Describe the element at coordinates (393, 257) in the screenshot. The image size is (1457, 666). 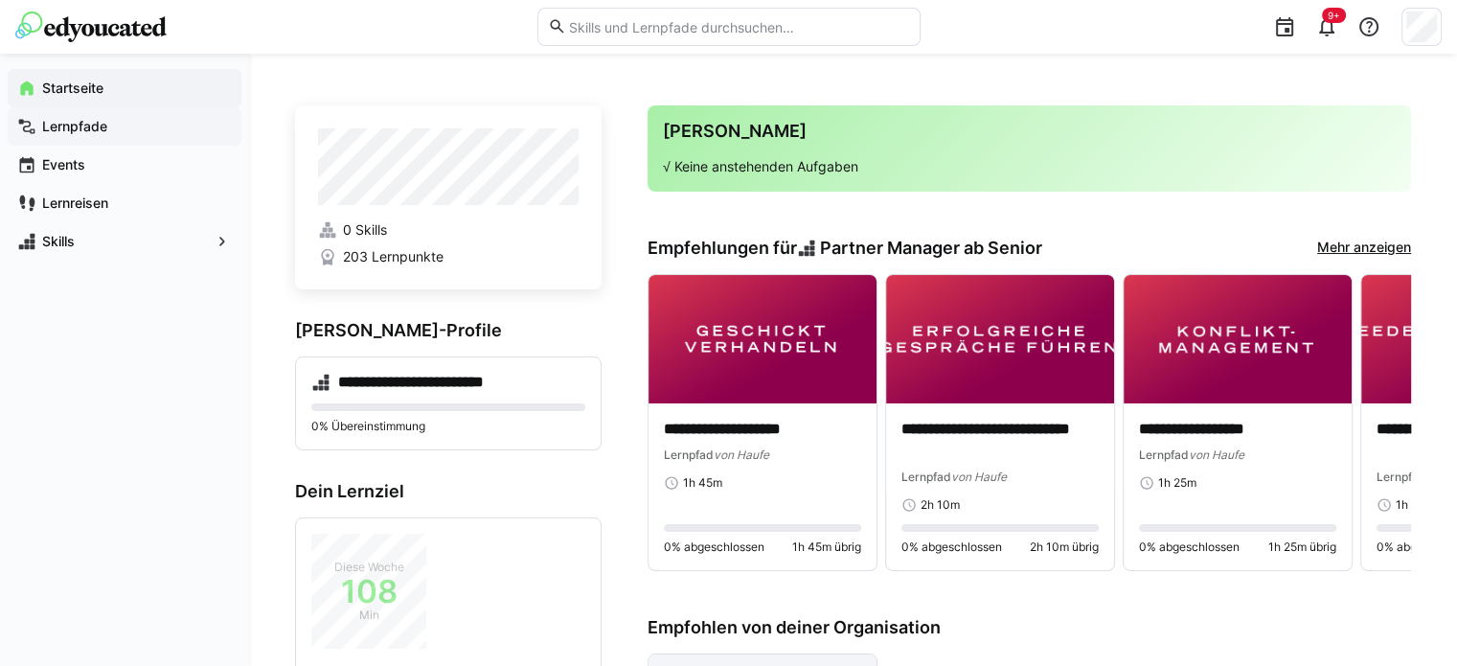
I see `span: 203 Lernpunkte` at that location.